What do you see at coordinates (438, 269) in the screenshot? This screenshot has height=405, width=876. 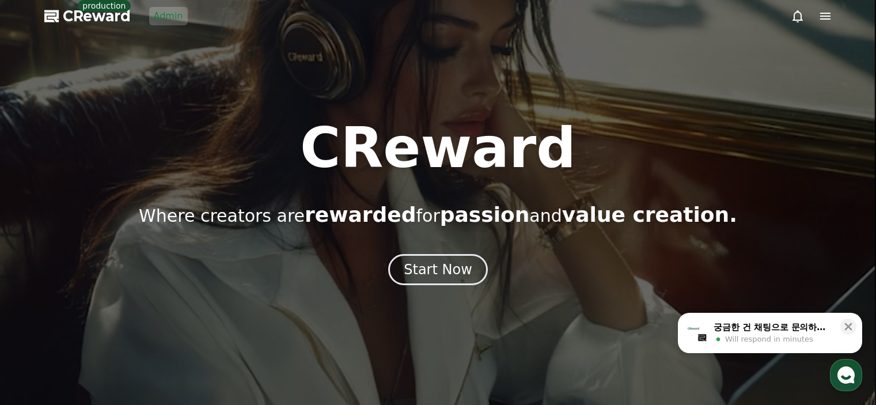 I see `div: Start Now` at bounding box center [438, 269].